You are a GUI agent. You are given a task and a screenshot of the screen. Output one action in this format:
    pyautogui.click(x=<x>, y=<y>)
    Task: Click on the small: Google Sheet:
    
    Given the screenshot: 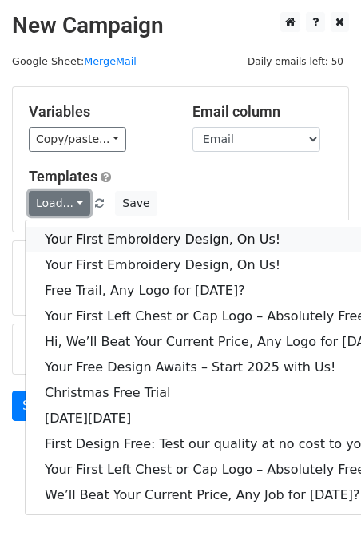 What is the action you would take?
    pyautogui.click(x=74, y=61)
    